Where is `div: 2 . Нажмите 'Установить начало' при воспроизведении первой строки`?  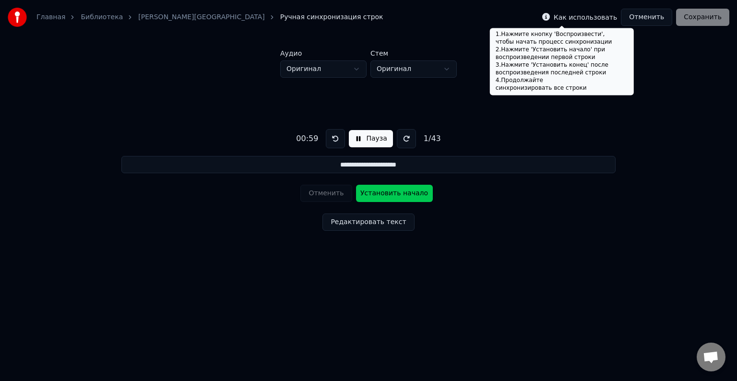
div: 2 . Нажмите 'Установить начало' при воспроизведении первой строки is located at coordinates (562, 54).